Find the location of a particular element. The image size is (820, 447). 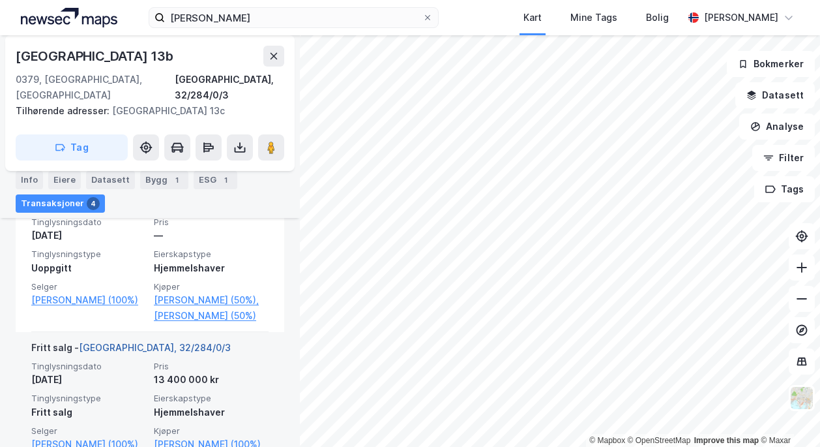

img: logo.a4113a55bc3d86da70a041830d287a7e.svg is located at coordinates (69, 18).